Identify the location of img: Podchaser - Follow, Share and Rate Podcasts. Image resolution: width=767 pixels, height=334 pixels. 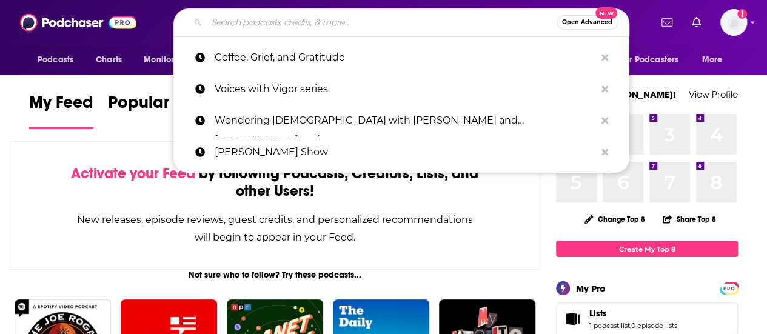
(78, 22).